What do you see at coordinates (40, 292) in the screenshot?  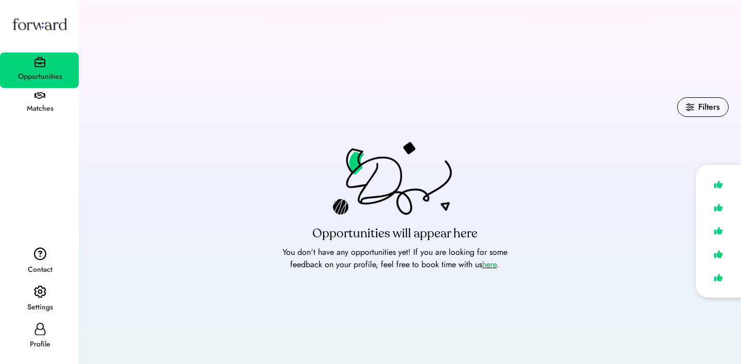 I see `img: settings.svg` at bounding box center [40, 292].